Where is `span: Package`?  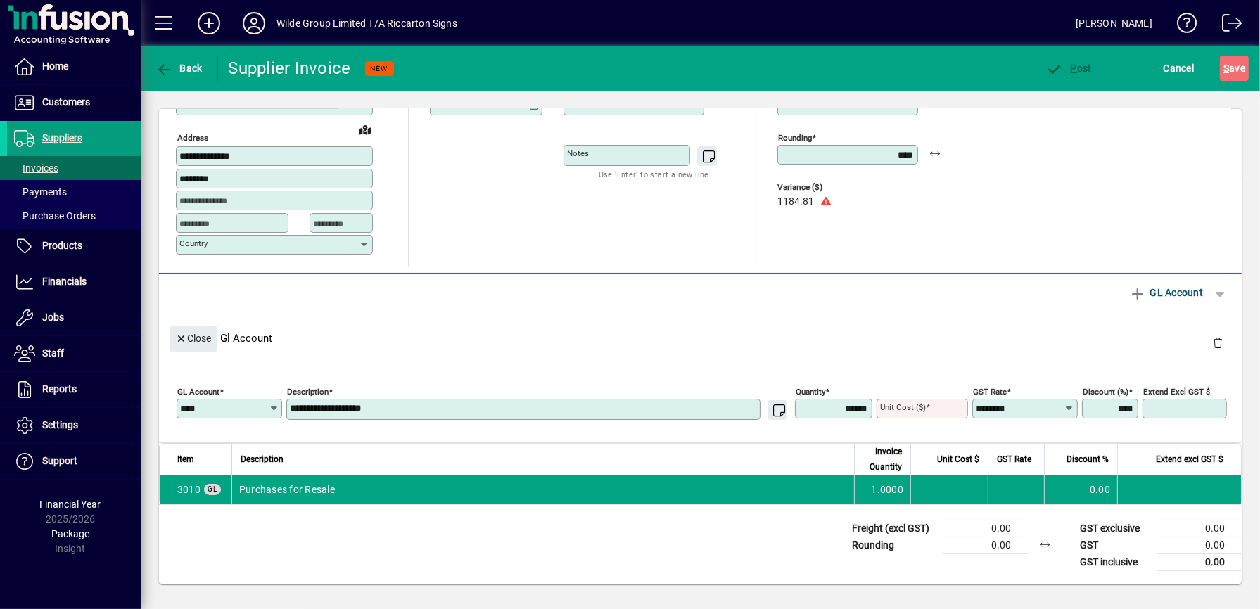
span: Package is located at coordinates (70, 534).